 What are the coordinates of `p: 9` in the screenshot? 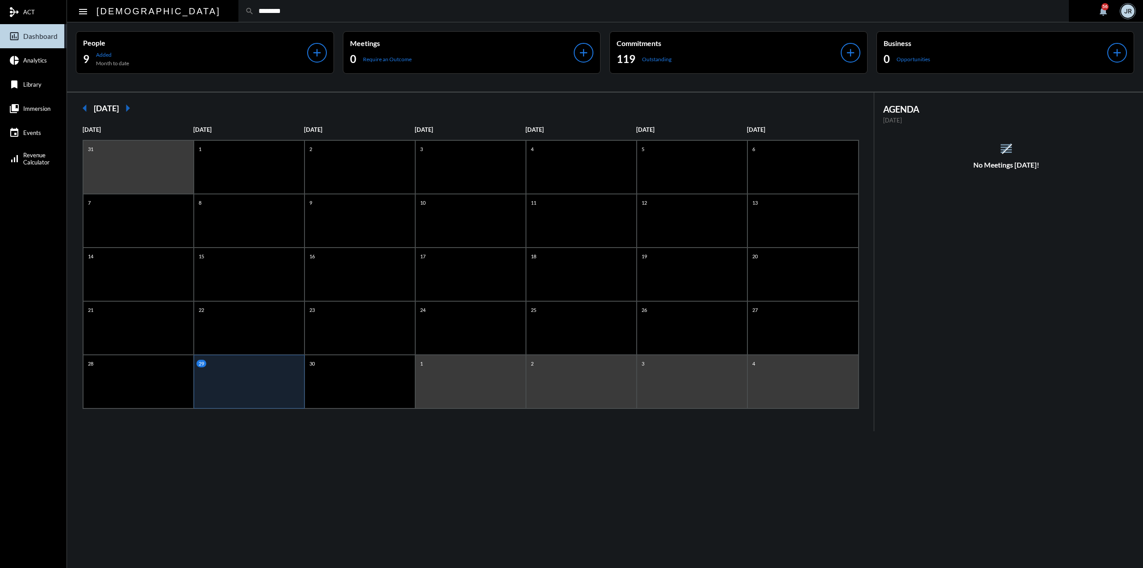 It's located at (311, 202).